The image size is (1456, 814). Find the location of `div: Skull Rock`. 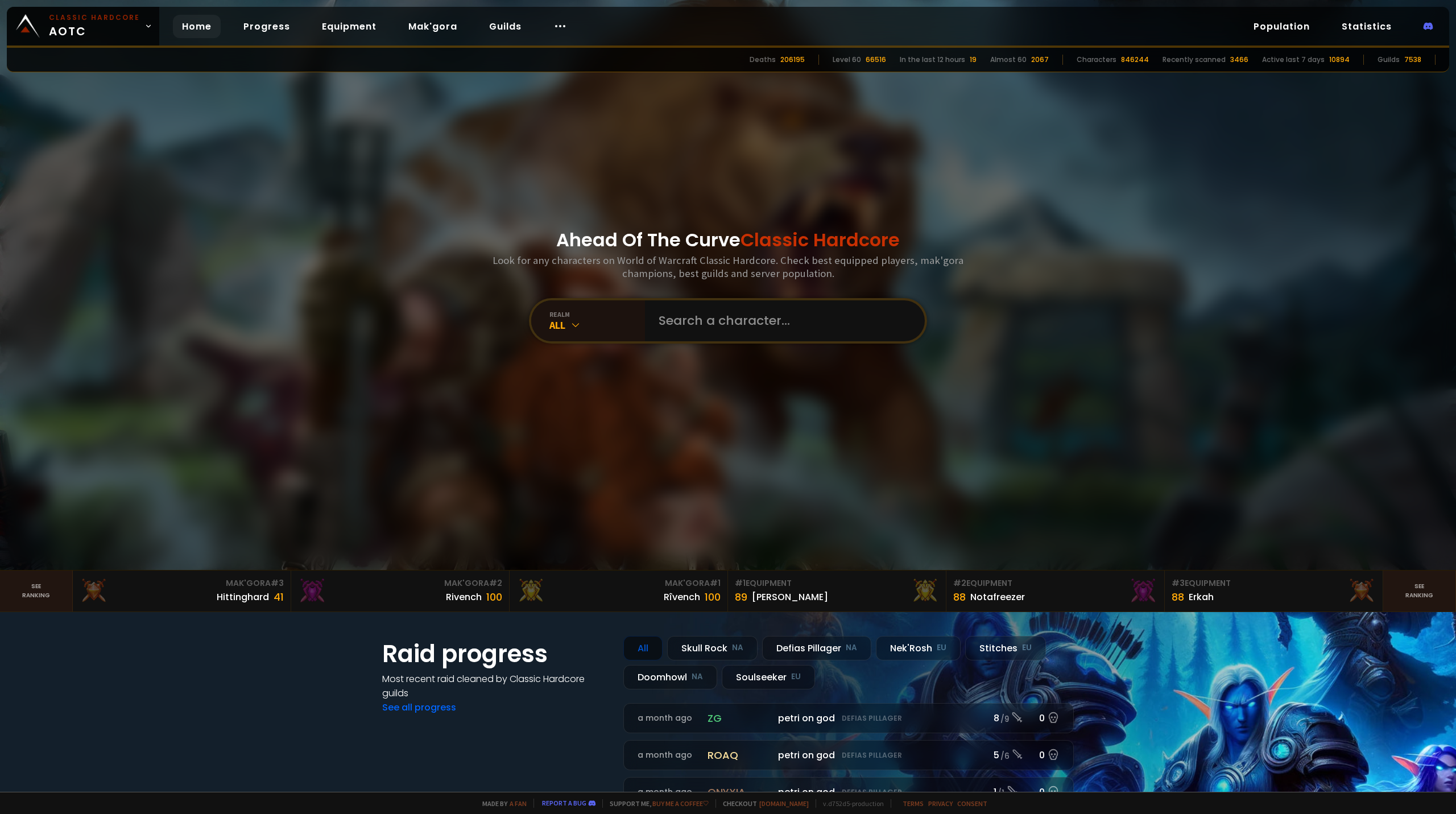

div: Skull Rock is located at coordinates (713, 648).